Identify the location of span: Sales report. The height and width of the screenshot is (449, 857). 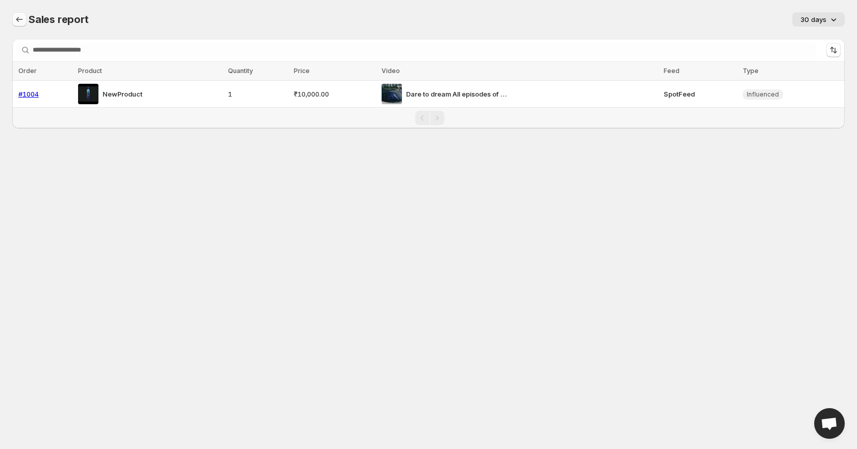
(59, 19).